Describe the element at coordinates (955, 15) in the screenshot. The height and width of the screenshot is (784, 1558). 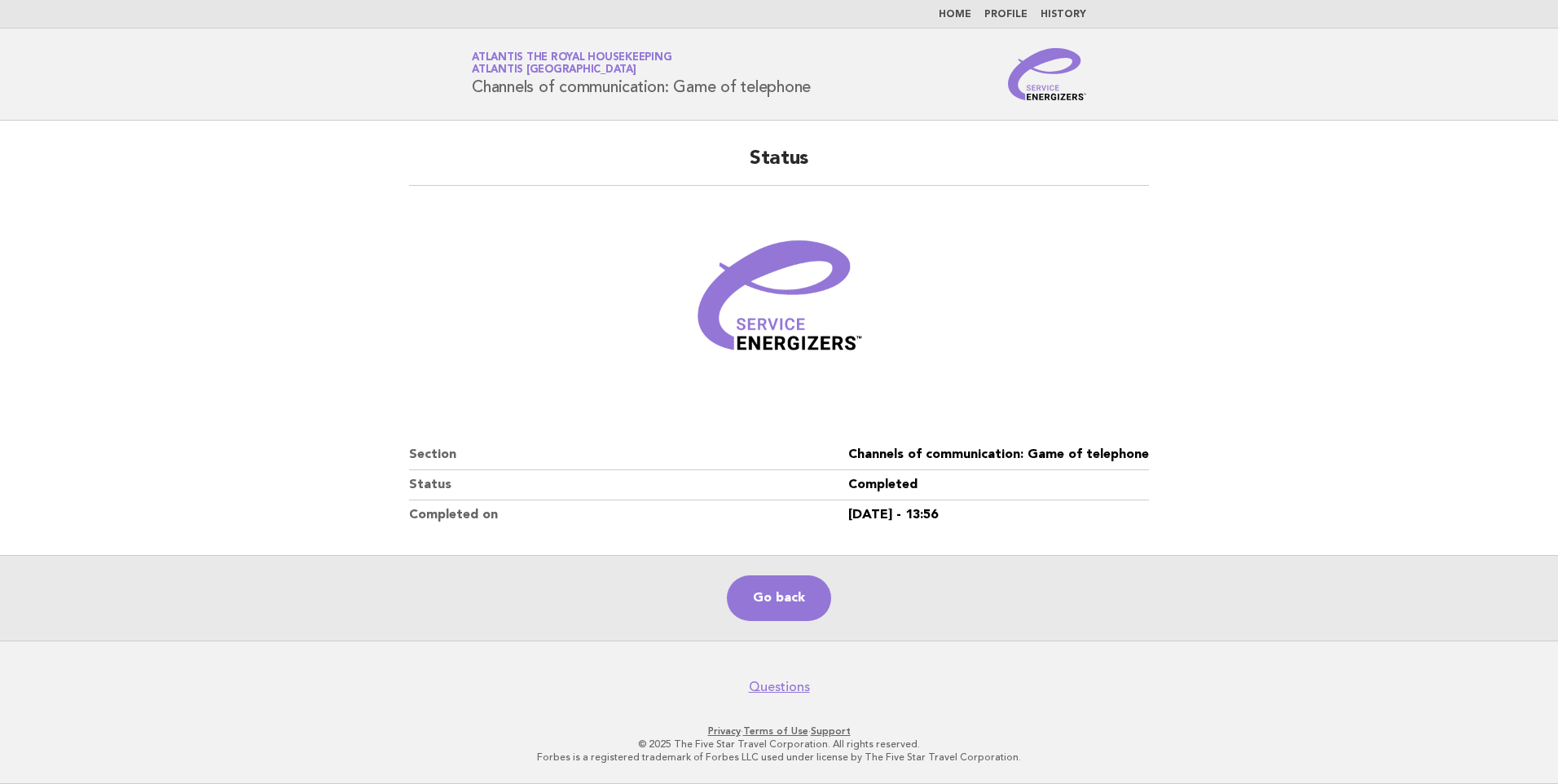
I see `a: Home` at that location.